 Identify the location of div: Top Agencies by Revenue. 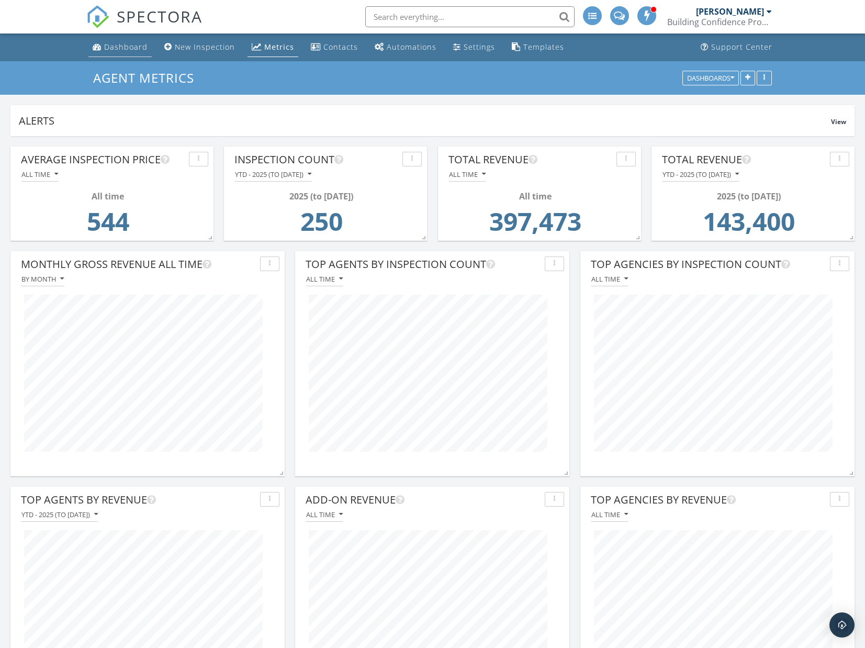
(708, 500).